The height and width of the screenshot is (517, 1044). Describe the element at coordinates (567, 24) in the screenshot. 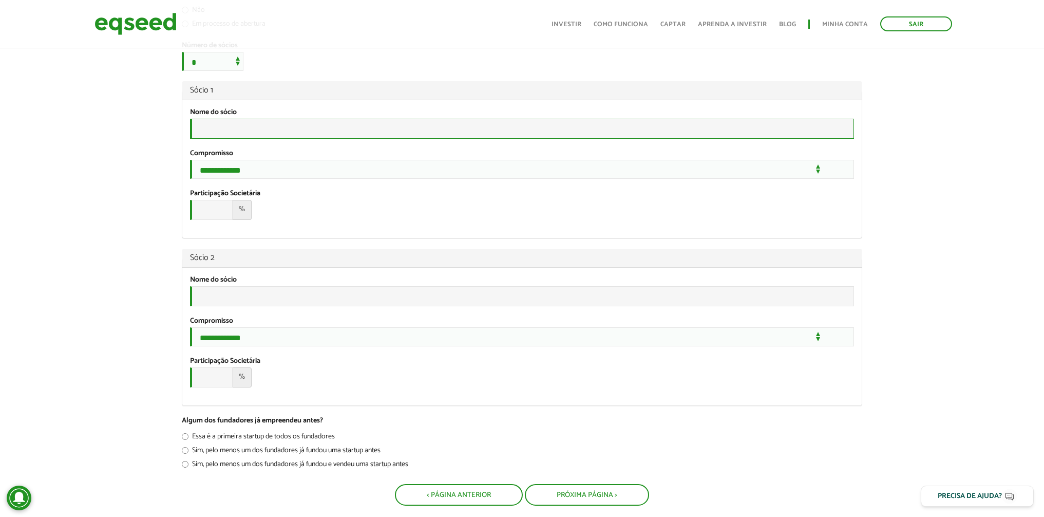

I see `a: Investir` at that location.